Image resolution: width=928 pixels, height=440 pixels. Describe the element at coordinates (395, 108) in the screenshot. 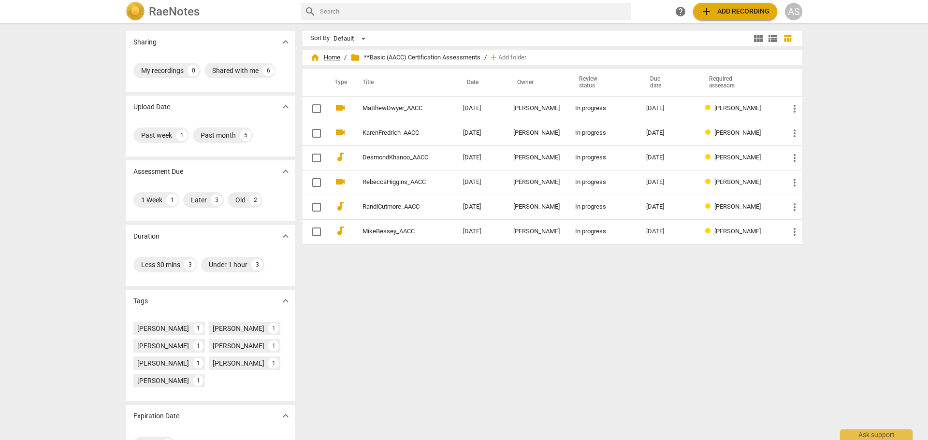

I see `a: MatthewDwyer_AACC` at that location.